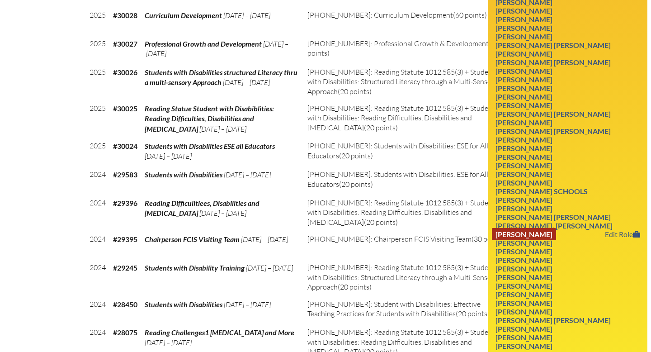  Describe the element at coordinates (194, 267) in the screenshot. I see `span: Students with Disability Training` at that location.